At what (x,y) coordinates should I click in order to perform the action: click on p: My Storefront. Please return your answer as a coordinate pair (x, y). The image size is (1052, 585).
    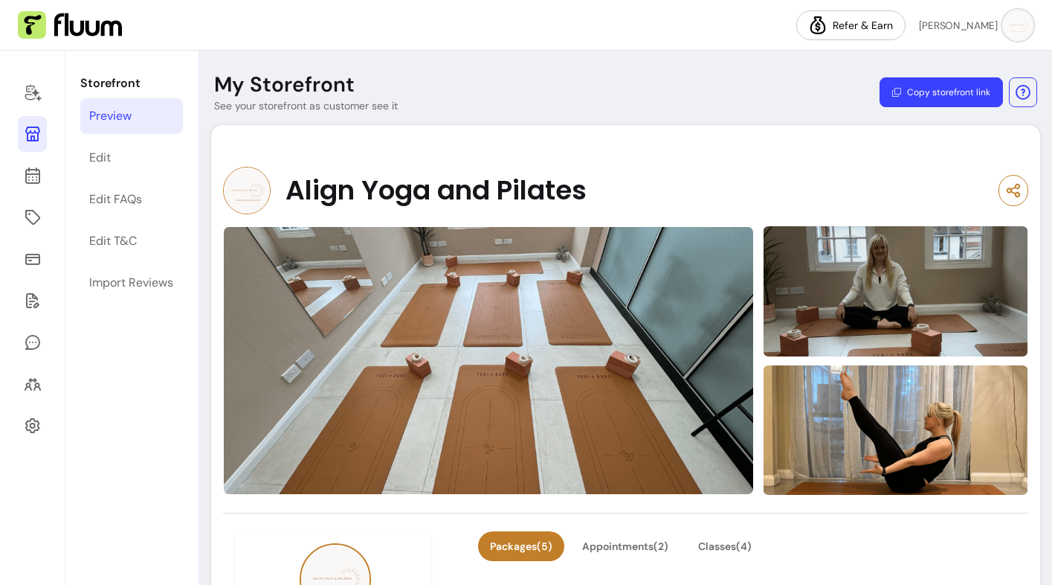
    Looking at the image, I should click on (284, 85).